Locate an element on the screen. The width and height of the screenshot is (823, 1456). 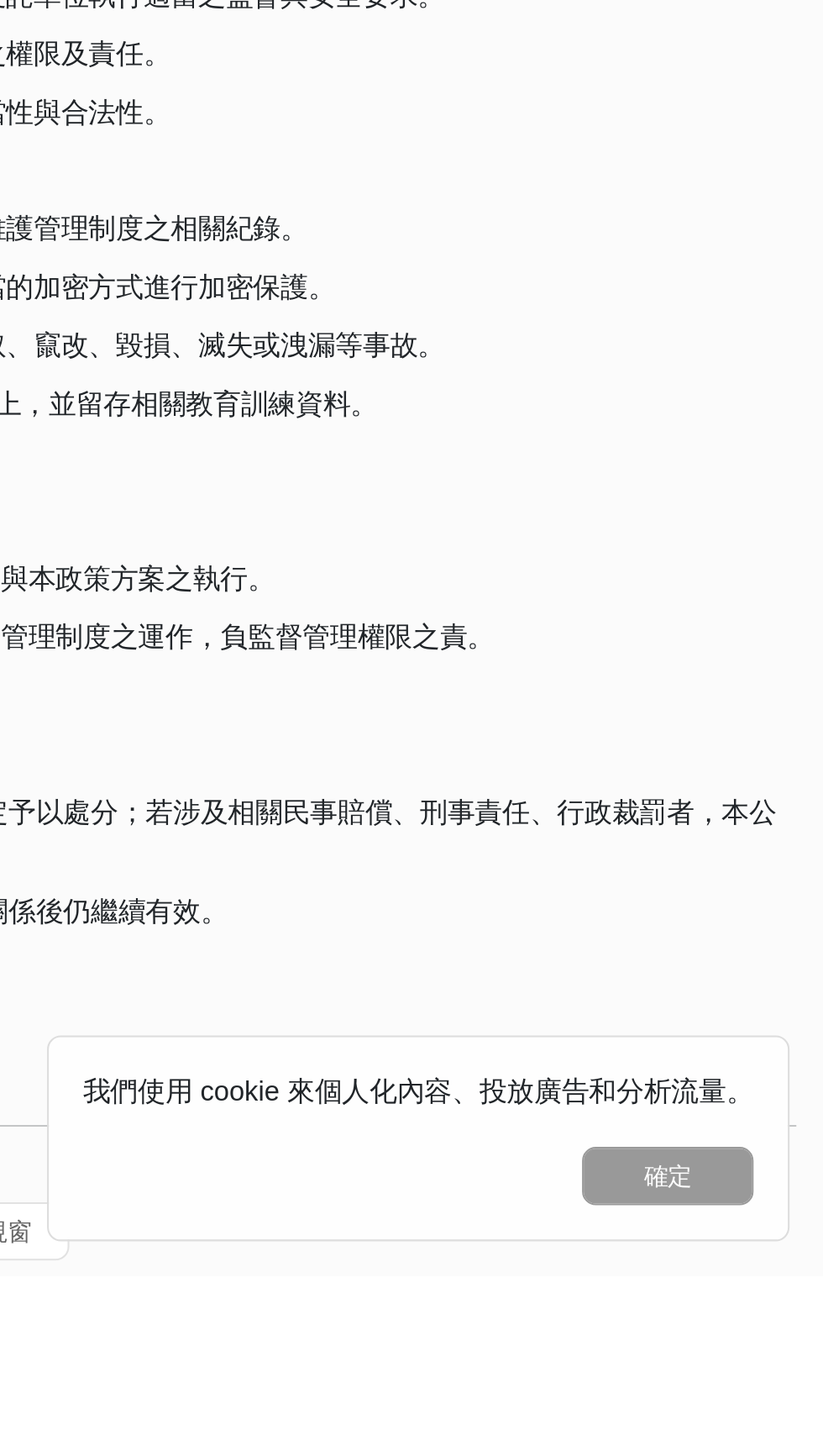
p: (十三) 建置資通安全管理制度及隱私及個人資料管理制度，且維護管理制度之相關紀錄。 is located at coordinates (428, 943).